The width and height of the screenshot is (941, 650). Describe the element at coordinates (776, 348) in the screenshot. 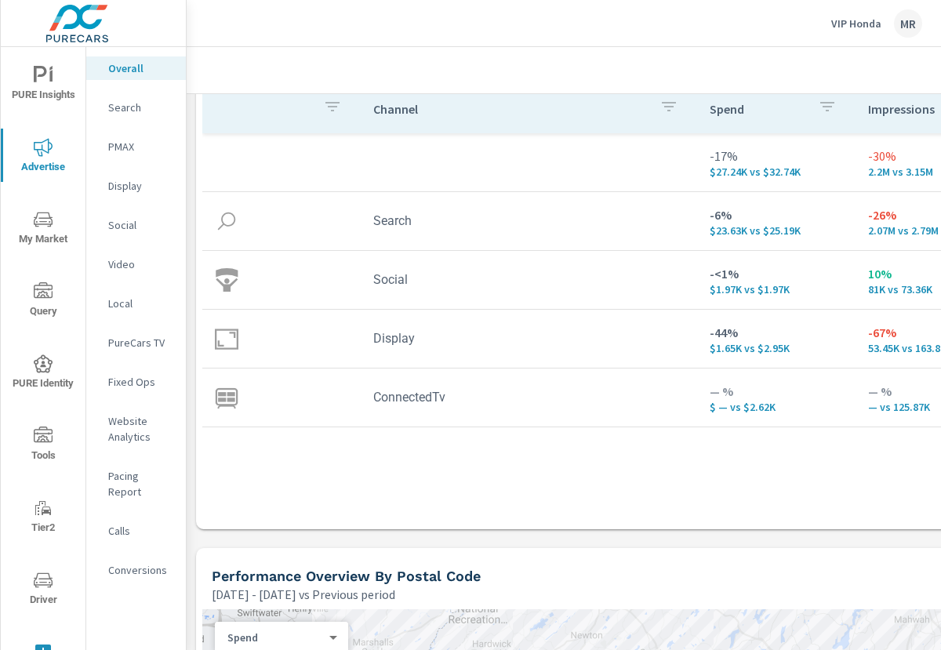

I see `p: $1,648 vs $2,954` at that location.